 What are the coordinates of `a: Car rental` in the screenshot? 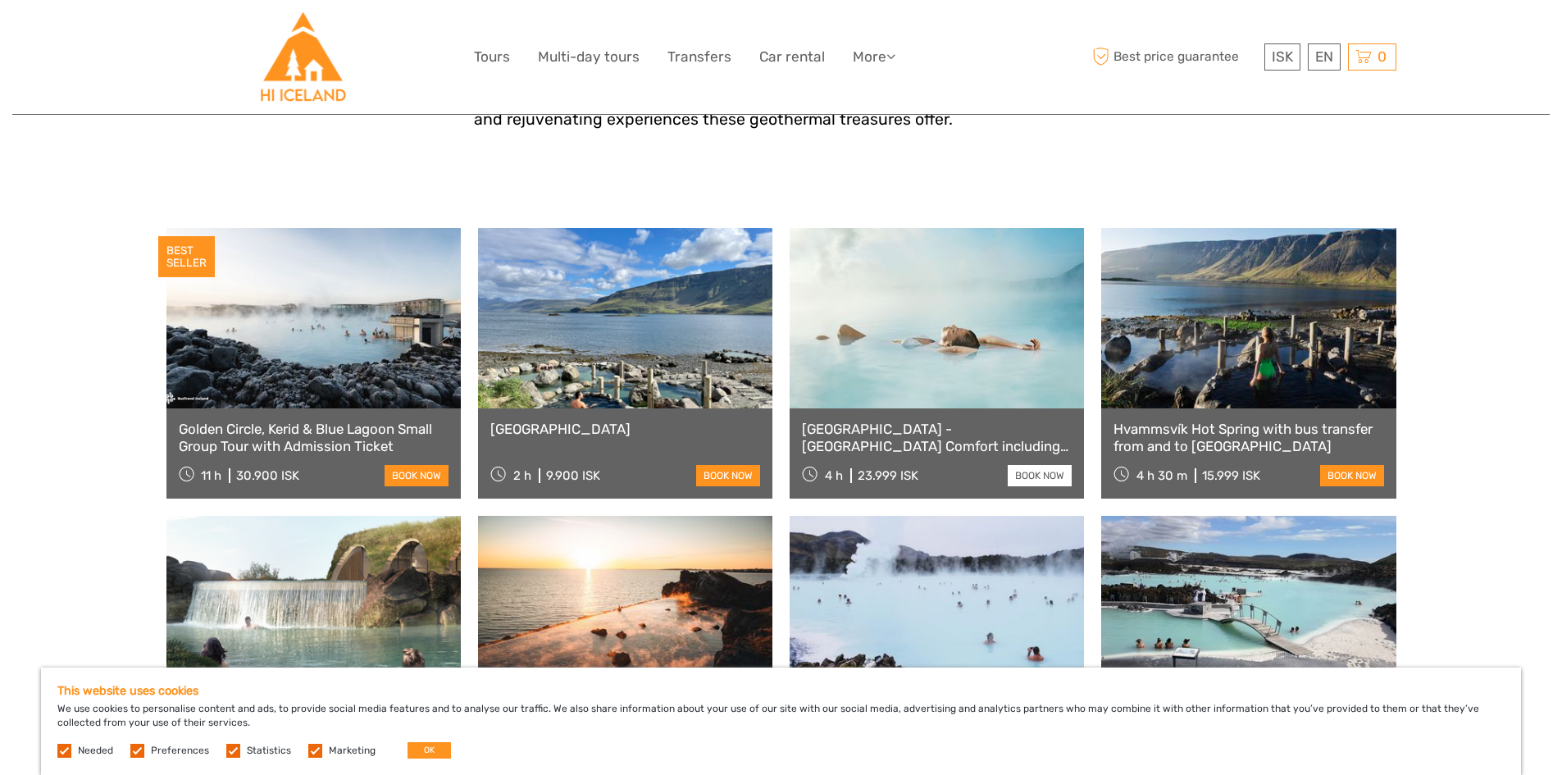 It's located at (792, 57).